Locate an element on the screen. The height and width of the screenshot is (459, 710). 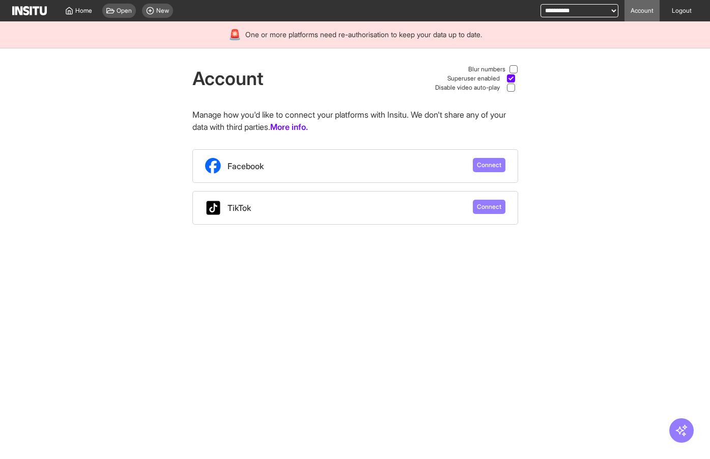
span: One or more platforms need re-authorisation to keep your data up to date. is located at coordinates (364, 35).